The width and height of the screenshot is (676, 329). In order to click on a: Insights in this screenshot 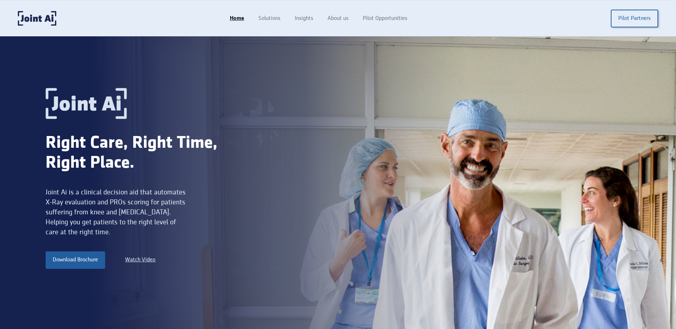, I will do `click(304, 19)`.